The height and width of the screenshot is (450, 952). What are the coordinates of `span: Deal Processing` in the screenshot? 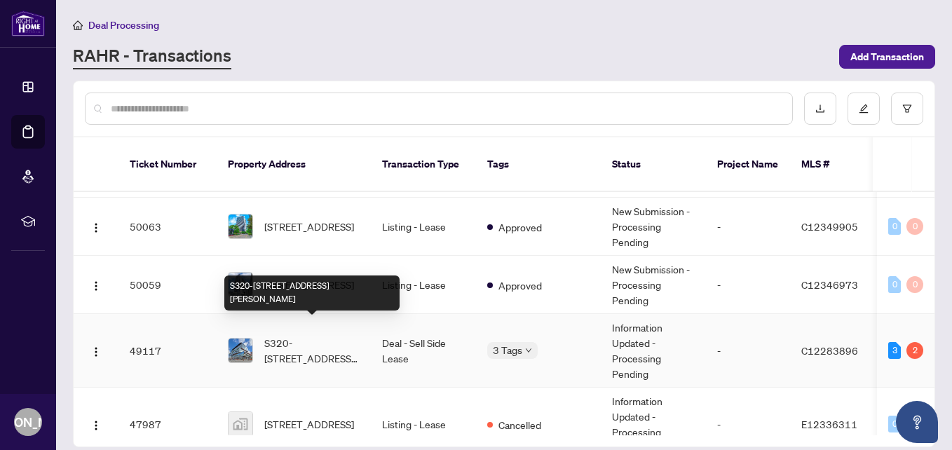 It's located at (123, 25).